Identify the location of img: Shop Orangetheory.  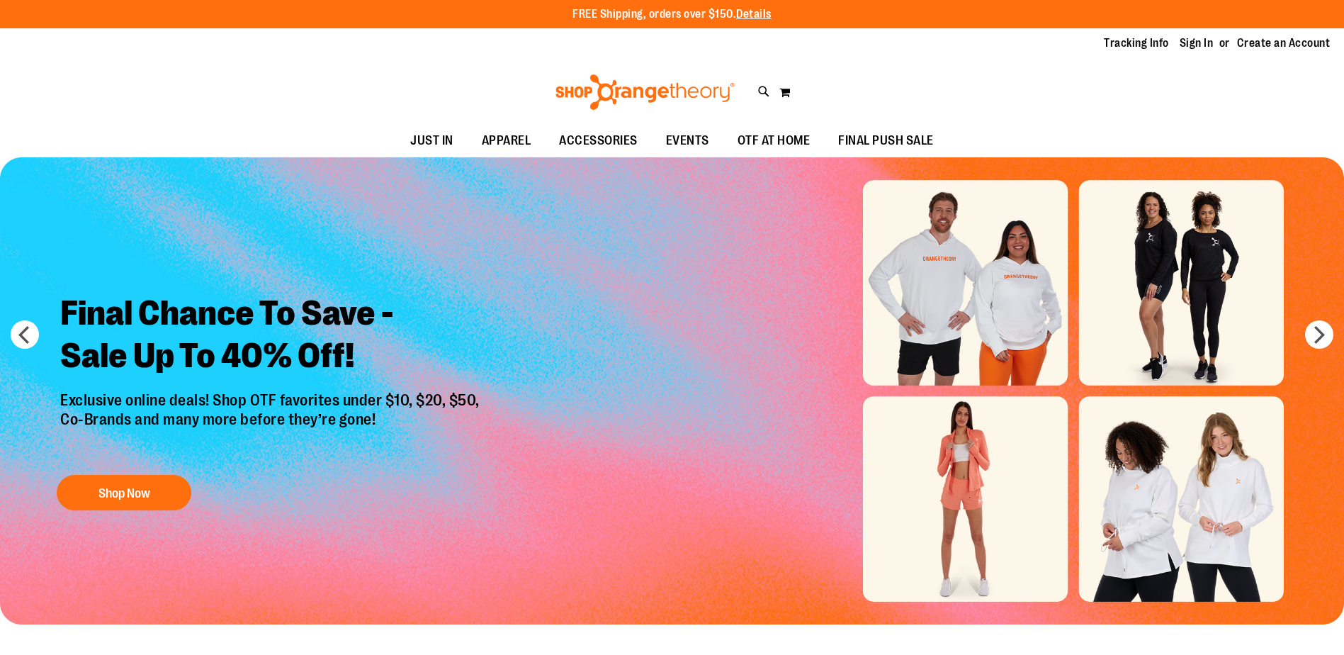
(645, 92).